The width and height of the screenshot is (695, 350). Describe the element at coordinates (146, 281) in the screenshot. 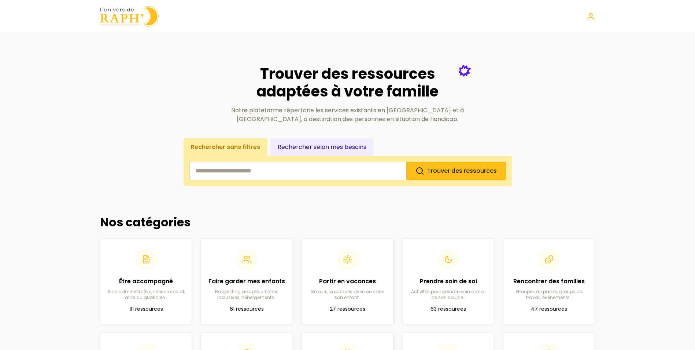

I see `a: Être accompagnéAide administrative, service social, aide au quotidien…111 ressources` at that location.